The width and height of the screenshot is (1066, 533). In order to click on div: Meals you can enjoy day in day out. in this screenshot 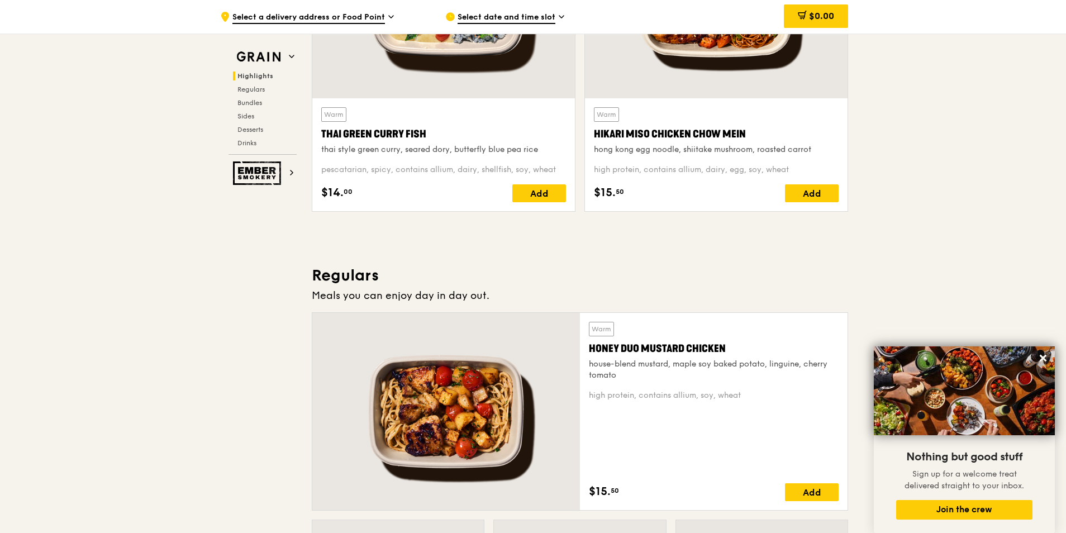, I will do `click(580, 296)`.